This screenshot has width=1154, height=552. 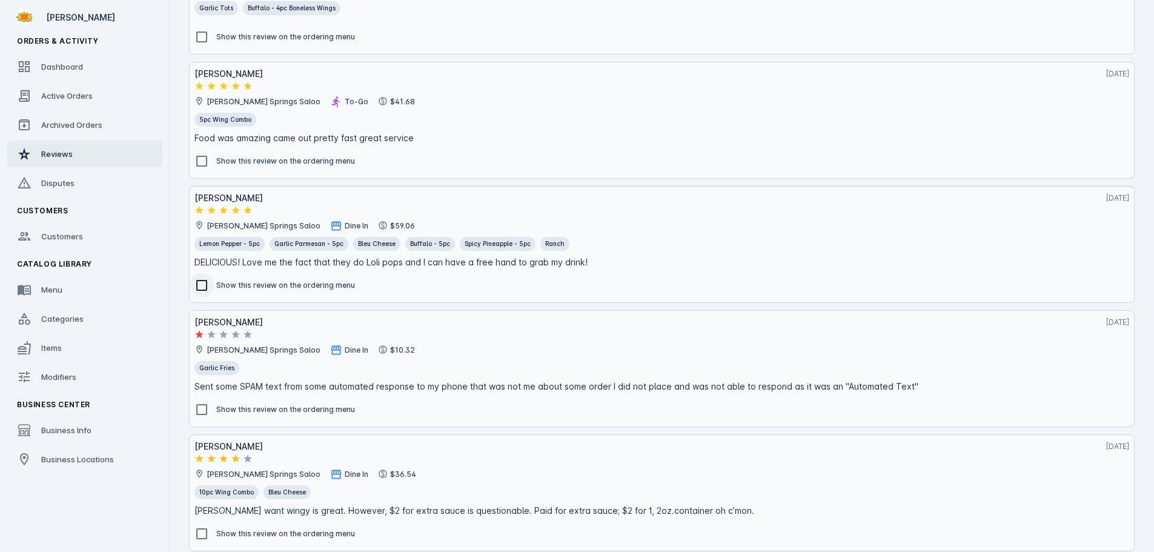 I want to click on div: $41.68, so click(x=402, y=102).